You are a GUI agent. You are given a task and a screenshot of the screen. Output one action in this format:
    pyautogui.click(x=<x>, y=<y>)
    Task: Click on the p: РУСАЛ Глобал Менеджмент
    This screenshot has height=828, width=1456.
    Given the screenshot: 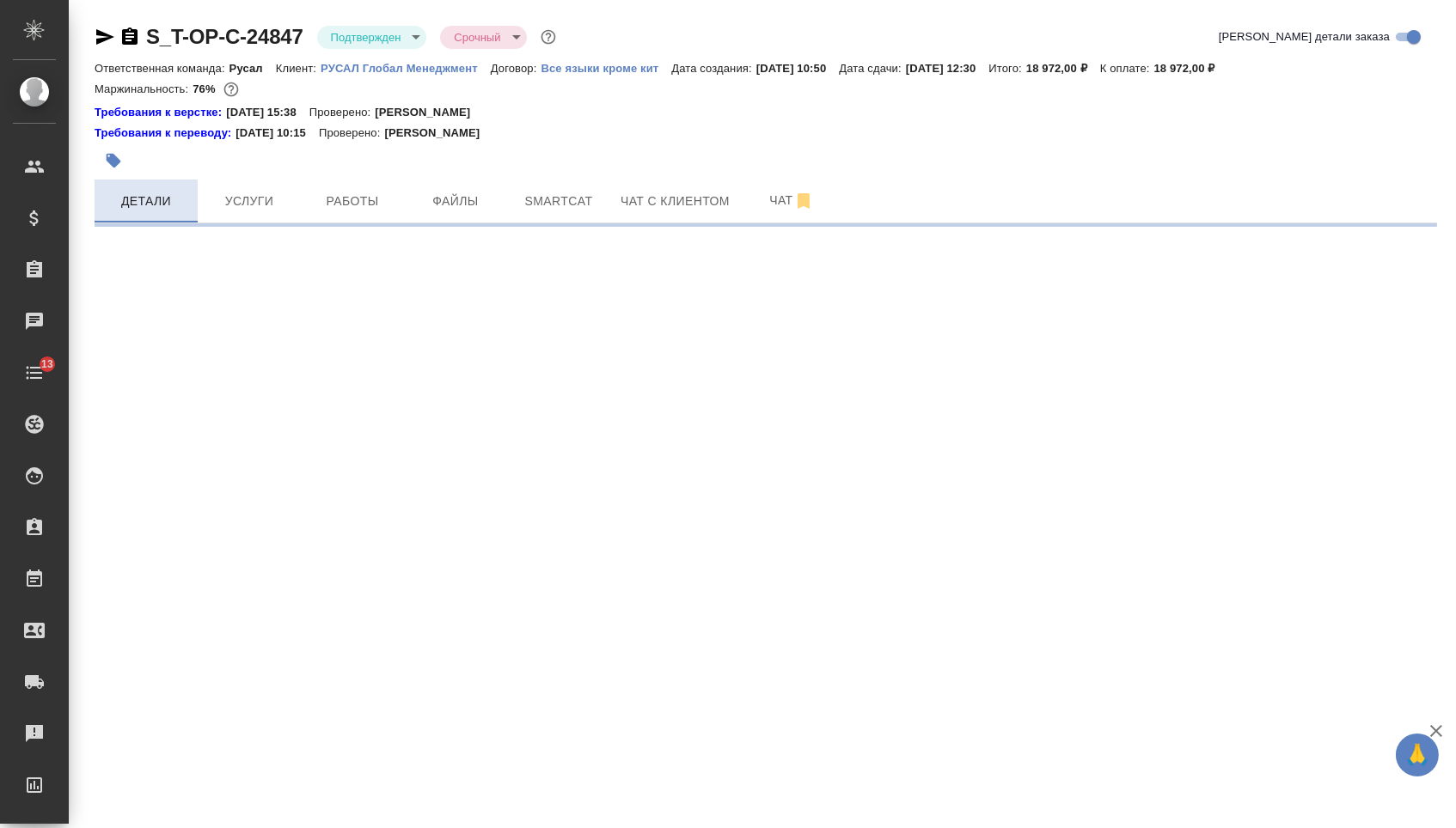 What is the action you would take?
    pyautogui.click(x=406, y=68)
    